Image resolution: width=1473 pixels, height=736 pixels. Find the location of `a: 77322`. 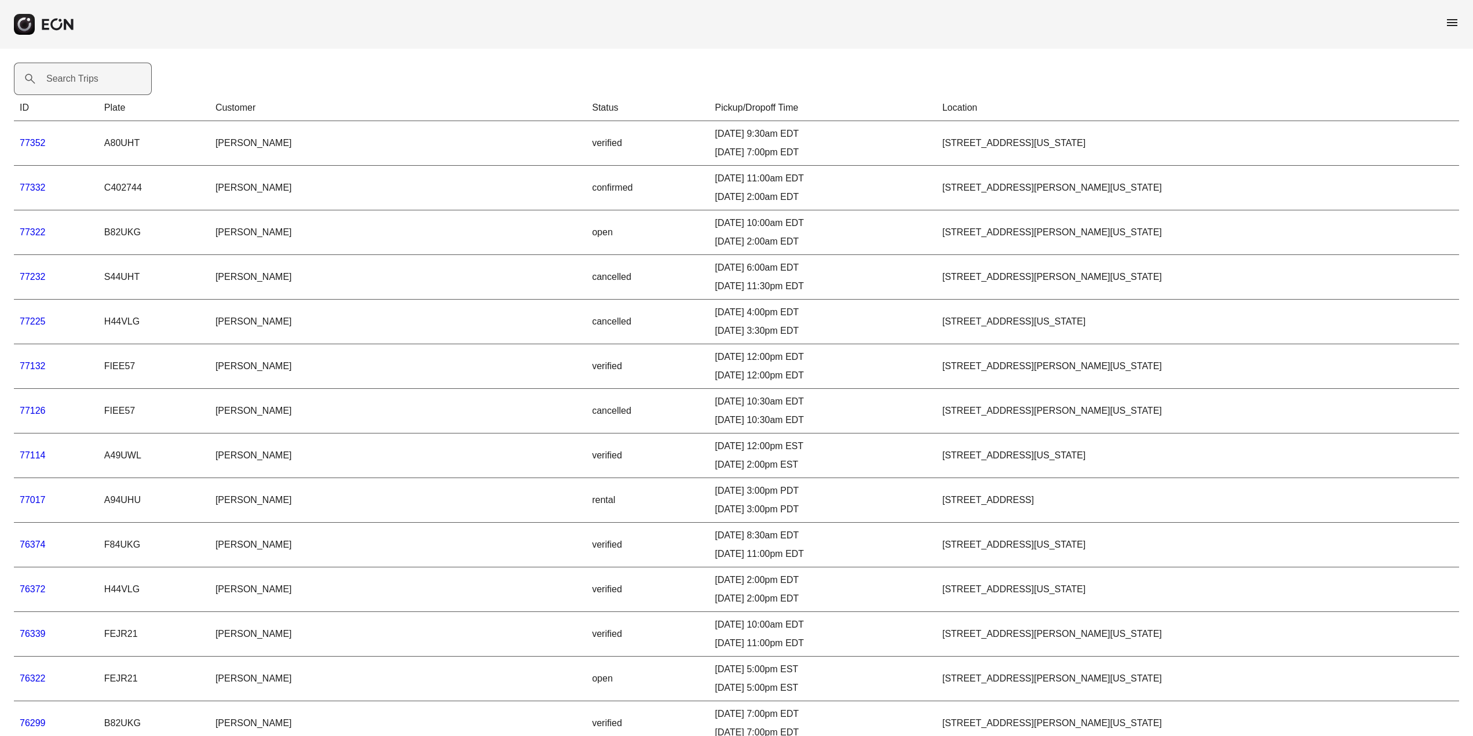

a: 77322 is located at coordinates (32, 232).